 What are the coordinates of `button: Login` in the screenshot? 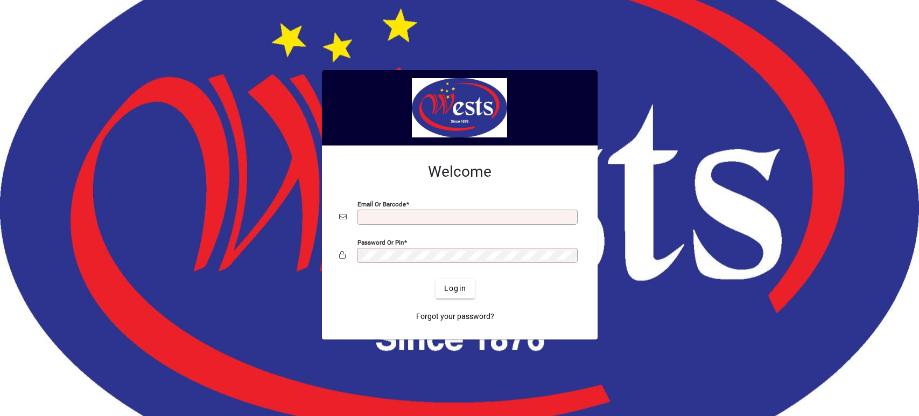 It's located at (455, 288).